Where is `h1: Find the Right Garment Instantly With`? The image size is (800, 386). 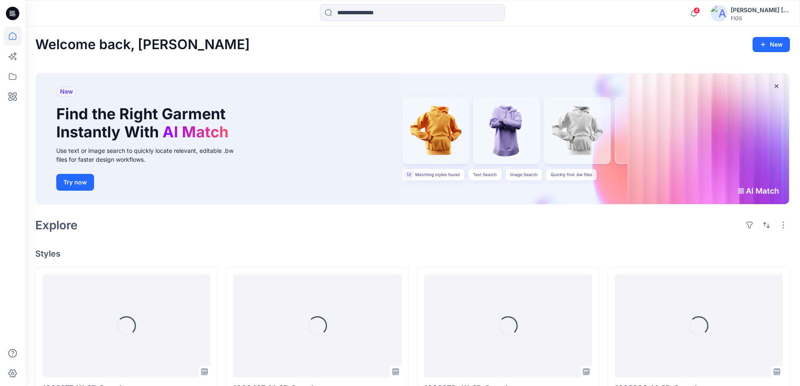 h1: Find the Right Garment Instantly With is located at coordinates (144, 123).